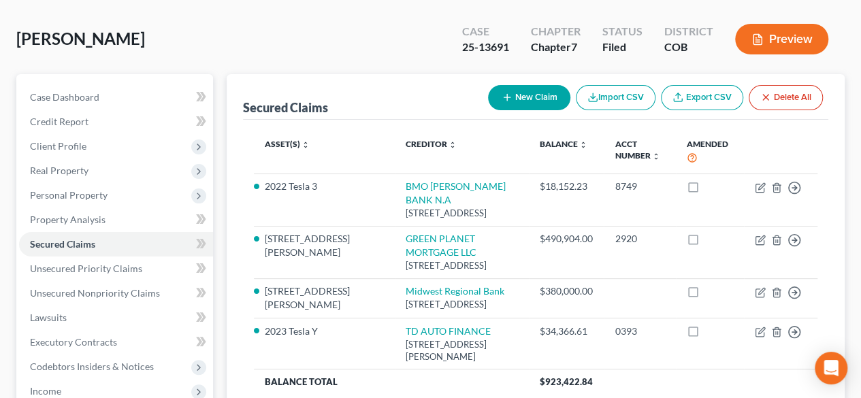 This screenshot has width=861, height=398. I want to click on span: $923,422.84, so click(566, 382).